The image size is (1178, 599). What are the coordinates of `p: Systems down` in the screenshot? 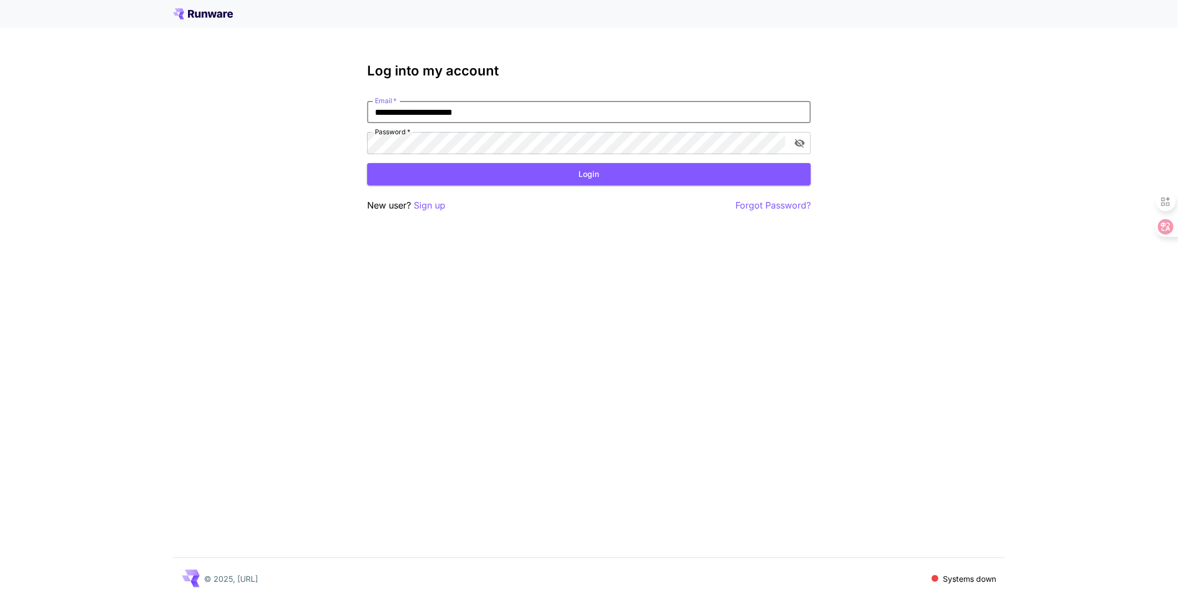 It's located at (970, 579).